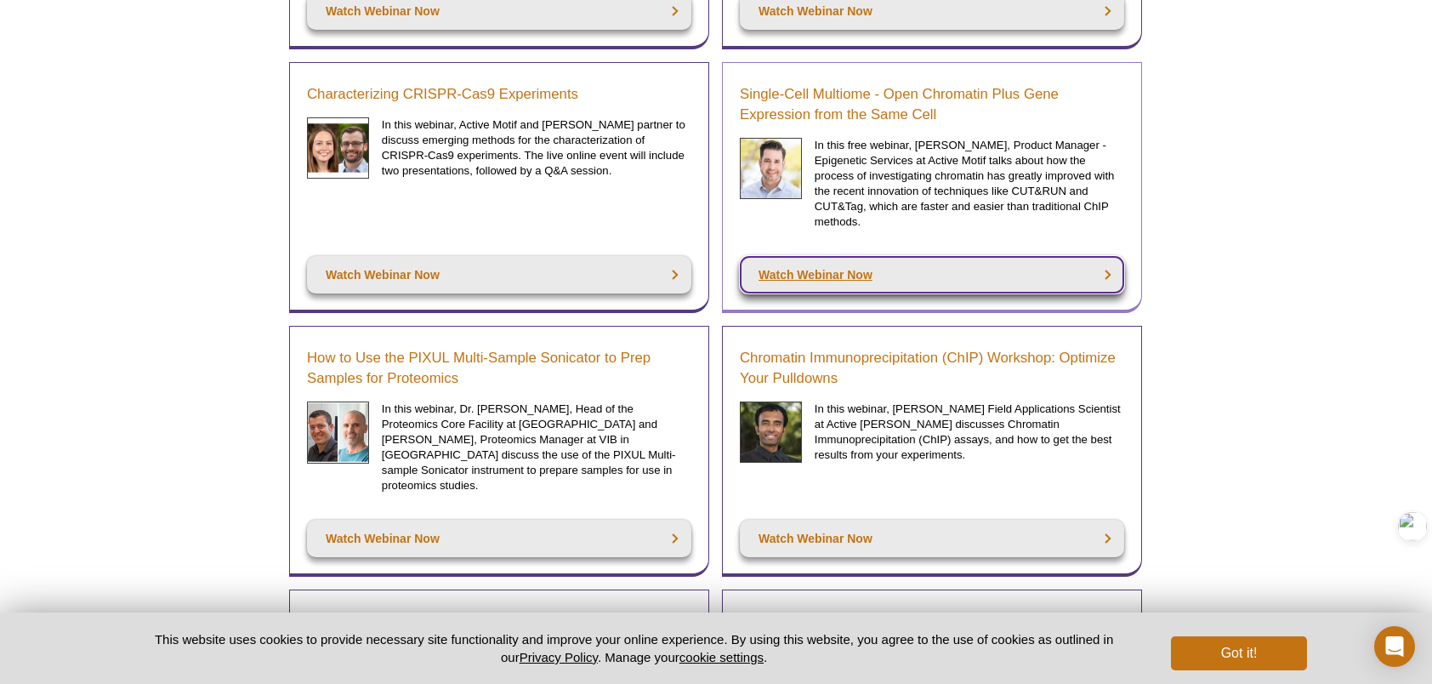 The width and height of the screenshot is (1432, 684). Describe the element at coordinates (338, 148) in the screenshot. I see `img: CRISPR Webinar` at that location.